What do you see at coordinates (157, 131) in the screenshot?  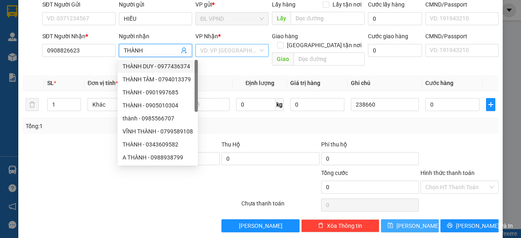 I see `div: VĨNH THÀNH - 0799589108` at bounding box center [157, 131].